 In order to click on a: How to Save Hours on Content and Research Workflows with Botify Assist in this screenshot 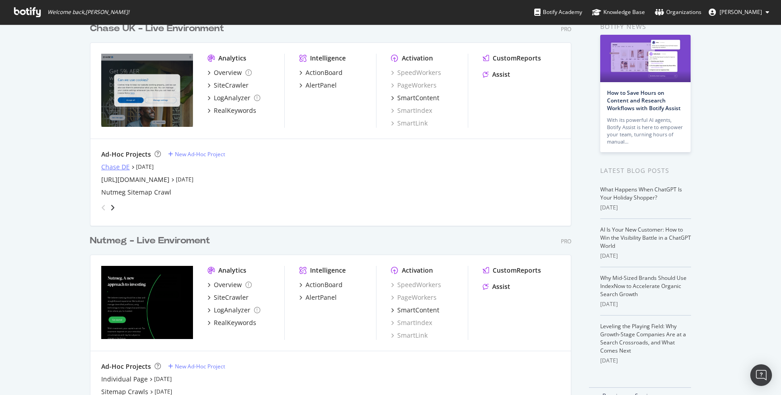, I will do `click(643, 100)`.